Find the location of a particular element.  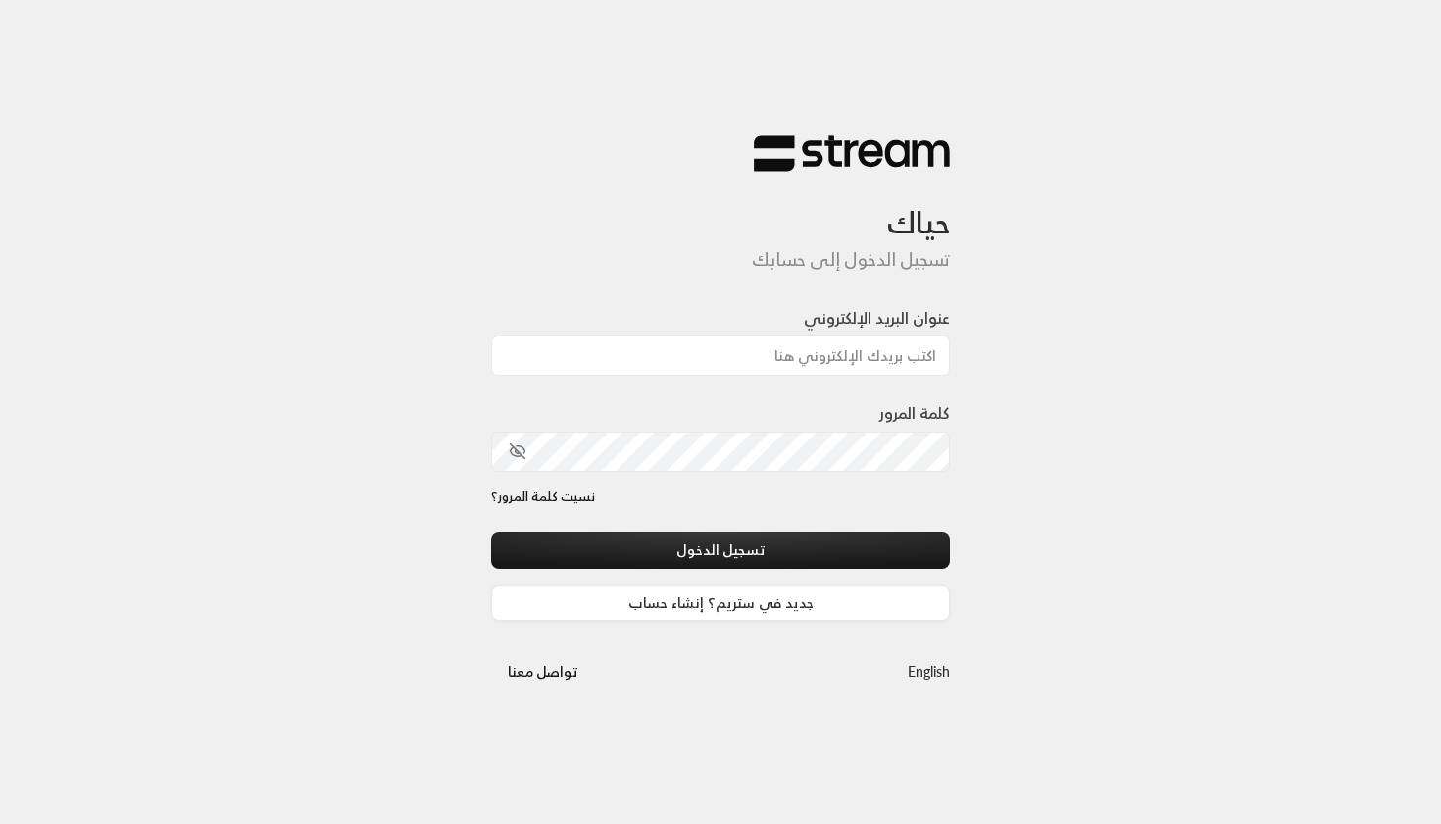

a: جديد في ستريم؟ إنشاء حساب is located at coordinates (721, 602).